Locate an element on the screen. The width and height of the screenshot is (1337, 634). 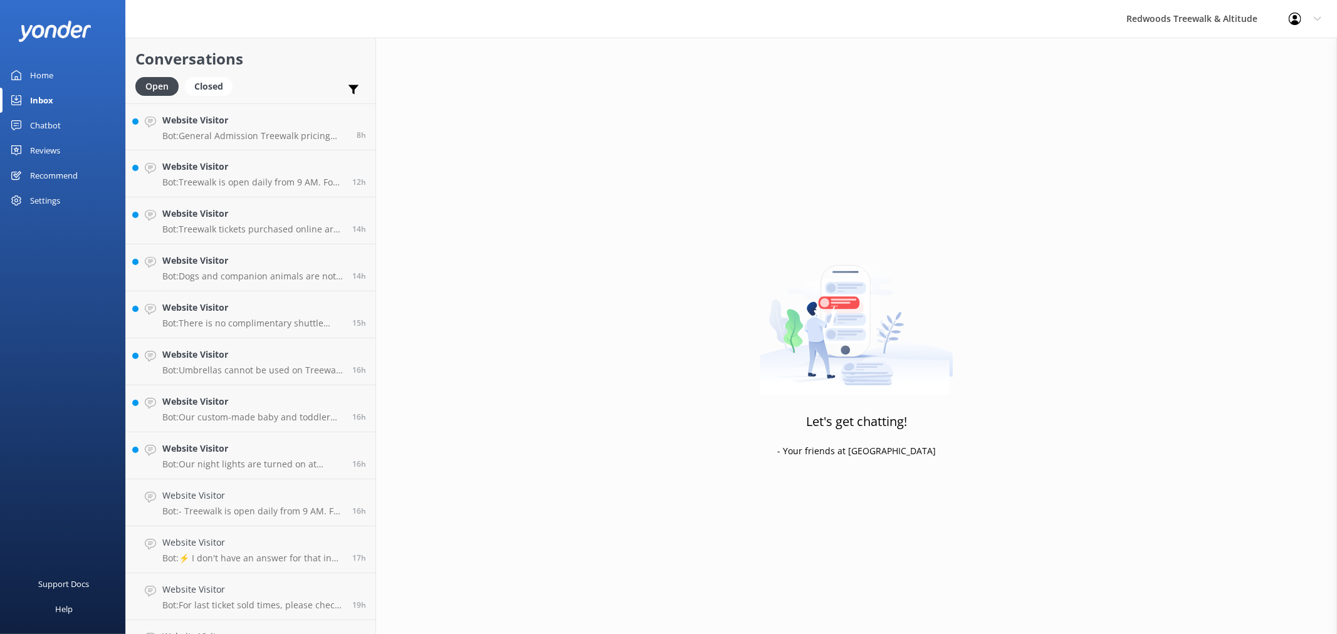
a: Website VisitorBot:- Treewalk is open daily from 9 AM. For last ticket sold times, please check o... is located at coordinates (251, 503).